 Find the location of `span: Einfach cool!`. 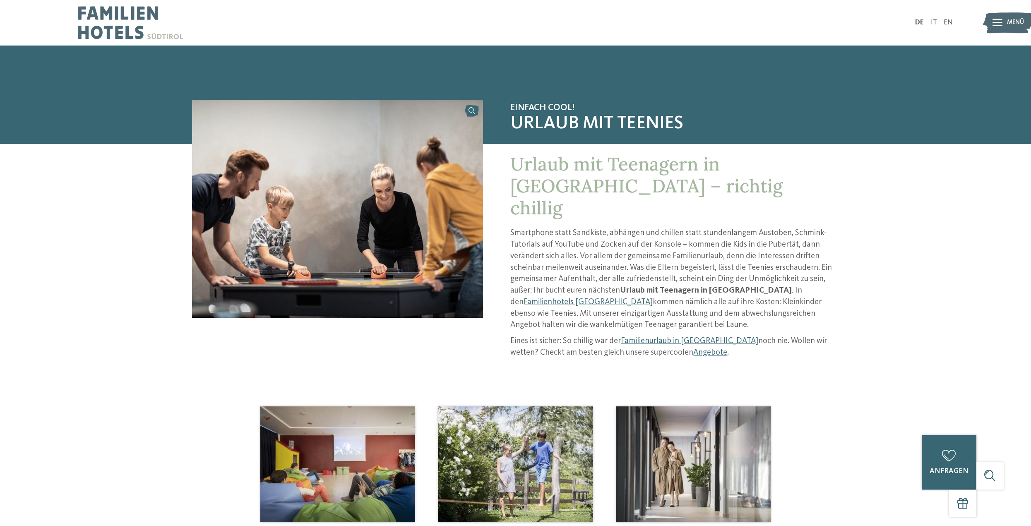

span: Einfach cool! is located at coordinates (674, 108).